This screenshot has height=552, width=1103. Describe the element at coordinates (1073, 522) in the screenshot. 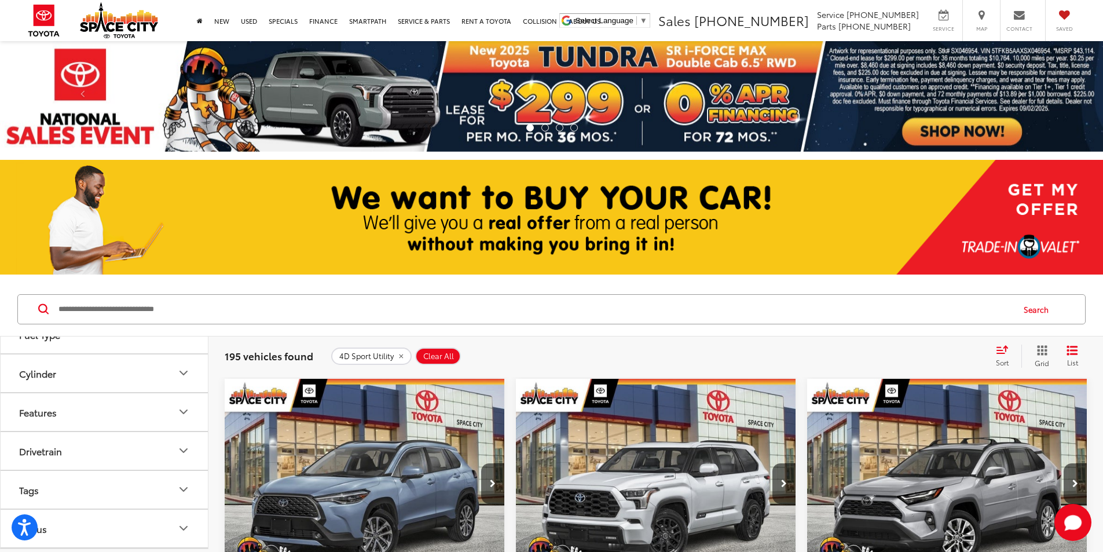

I see `svg: Start Chat` at that location.